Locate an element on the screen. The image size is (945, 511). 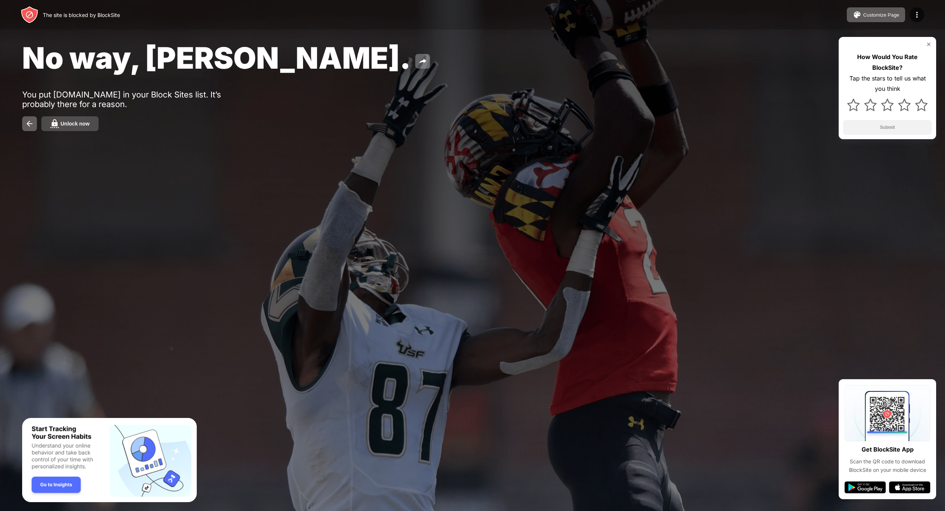
div: Get BlockSite App is located at coordinates (887, 449).